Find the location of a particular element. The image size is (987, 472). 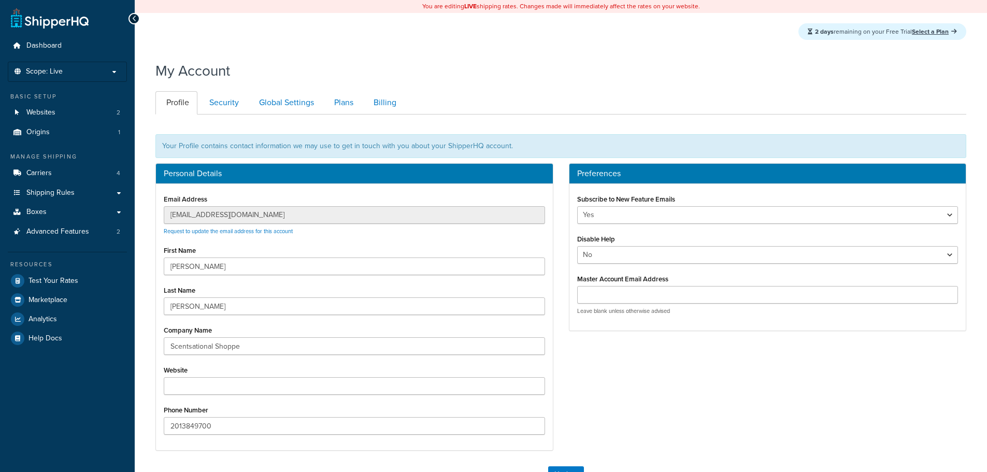

span: Test Your Rates is located at coordinates (53, 281).